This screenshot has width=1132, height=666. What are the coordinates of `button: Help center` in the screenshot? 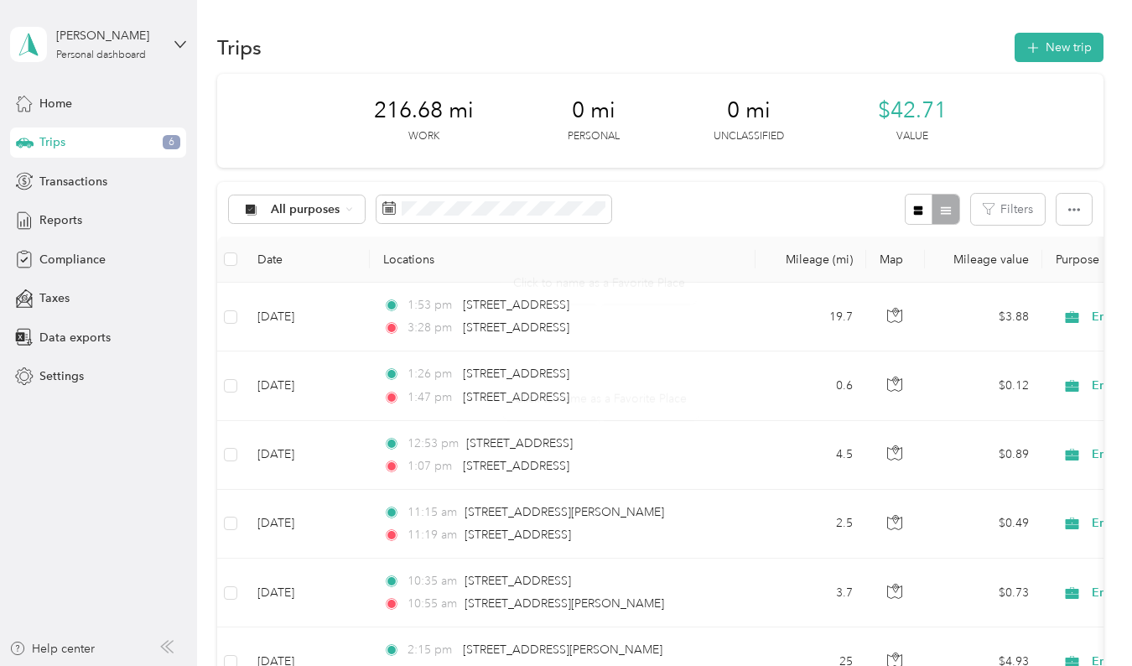 It's located at (52, 648).